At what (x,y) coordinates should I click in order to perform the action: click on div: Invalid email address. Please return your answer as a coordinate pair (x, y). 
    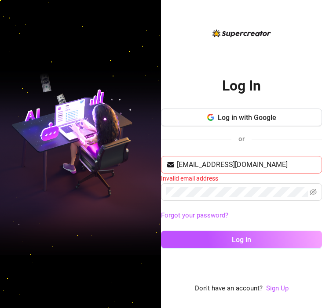
    Looking at the image, I should click on (242, 179).